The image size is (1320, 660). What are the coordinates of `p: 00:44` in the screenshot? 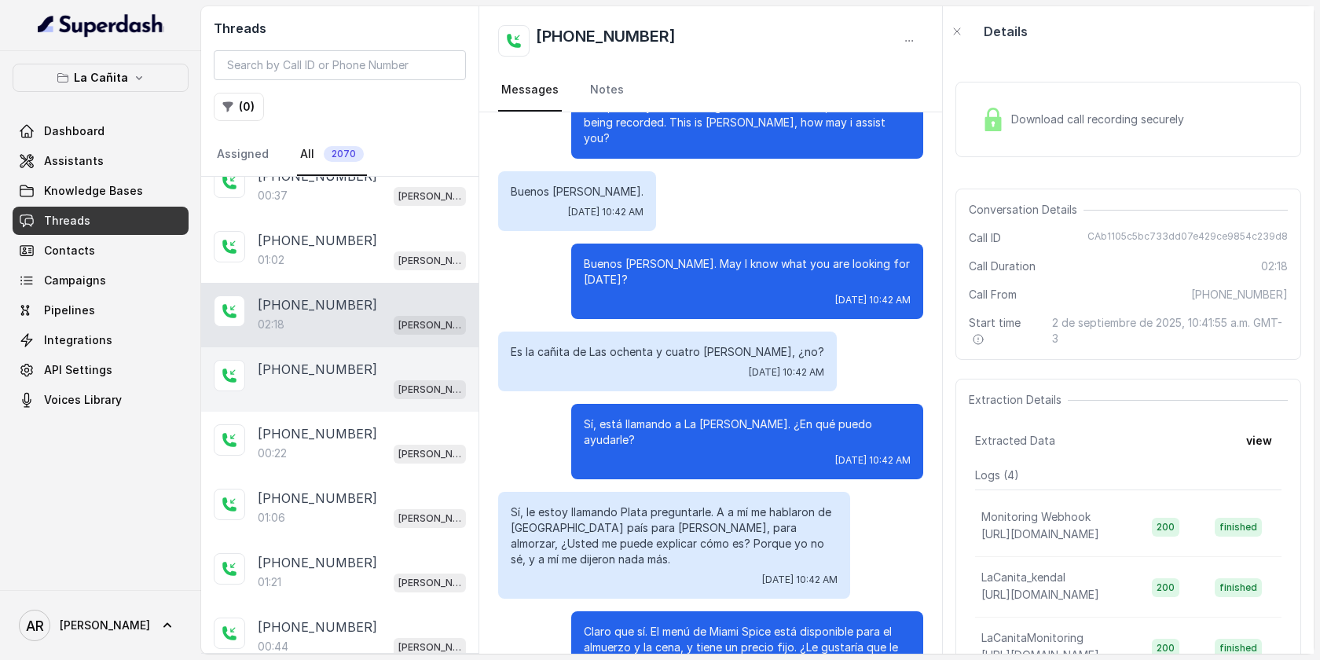 It's located at (273, 647).